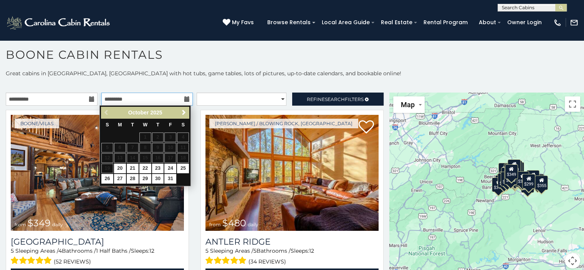 This screenshot has height=270, width=584. What do you see at coordinates (113, 251) in the screenshot?
I see `span: 1 Half Baths /` at bounding box center [113, 251].